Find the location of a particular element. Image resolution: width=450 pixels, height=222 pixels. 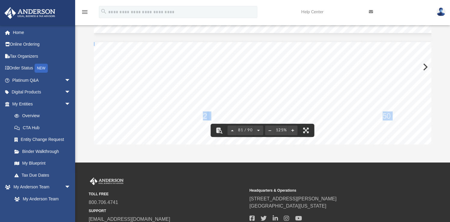

a: Overview is located at coordinates (44, 116).